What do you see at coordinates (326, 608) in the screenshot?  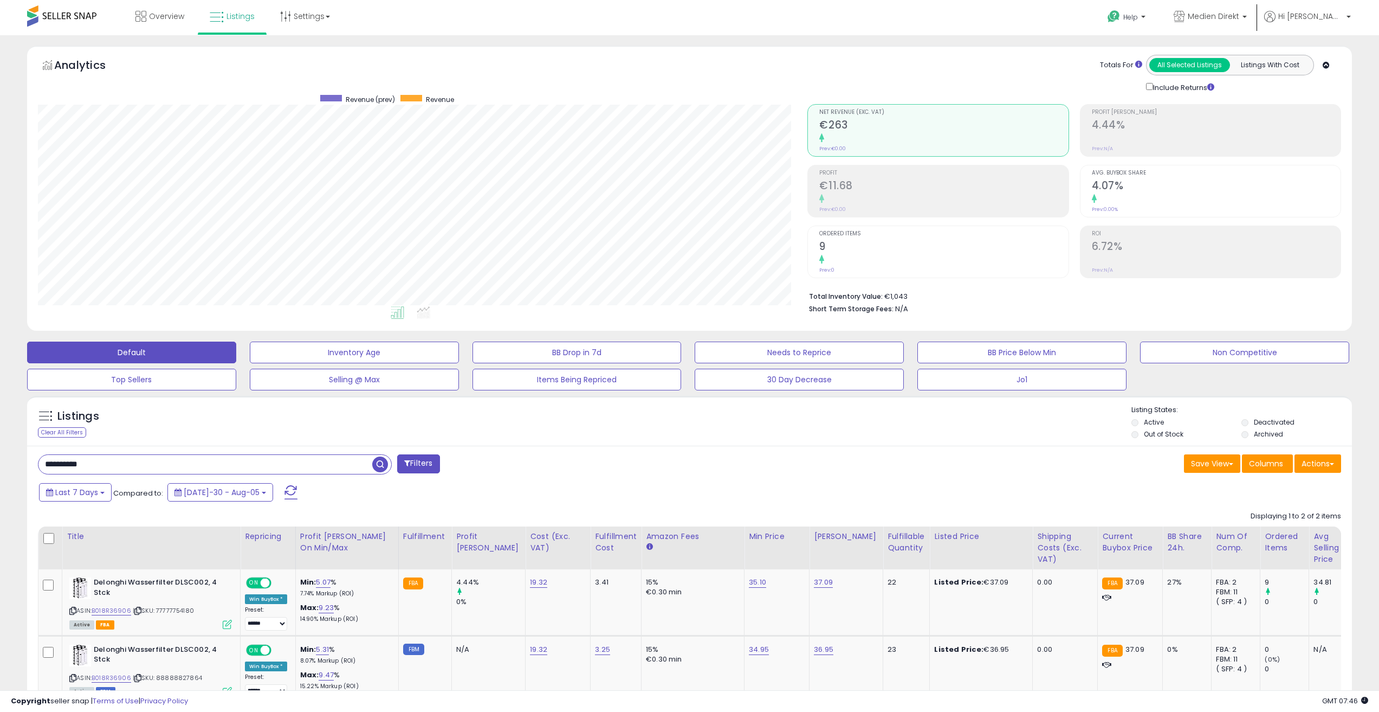 I see `a: 9.23` at bounding box center [326, 608].